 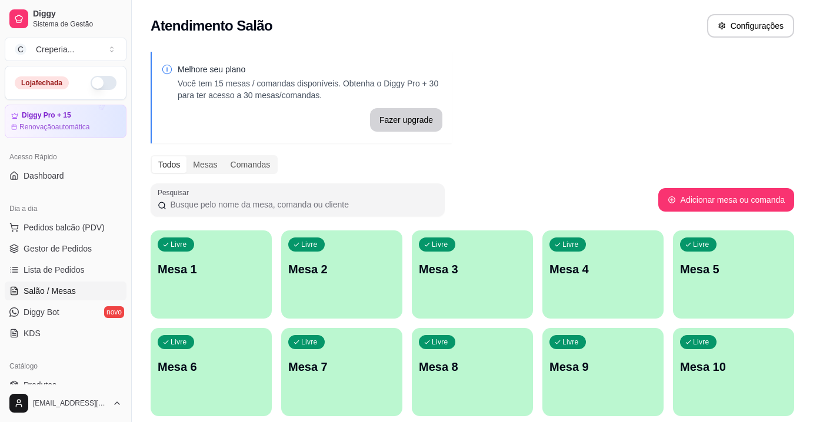 What do you see at coordinates (472, 372) in the screenshot?
I see `button: LivreMesa 8` at bounding box center [472, 372].